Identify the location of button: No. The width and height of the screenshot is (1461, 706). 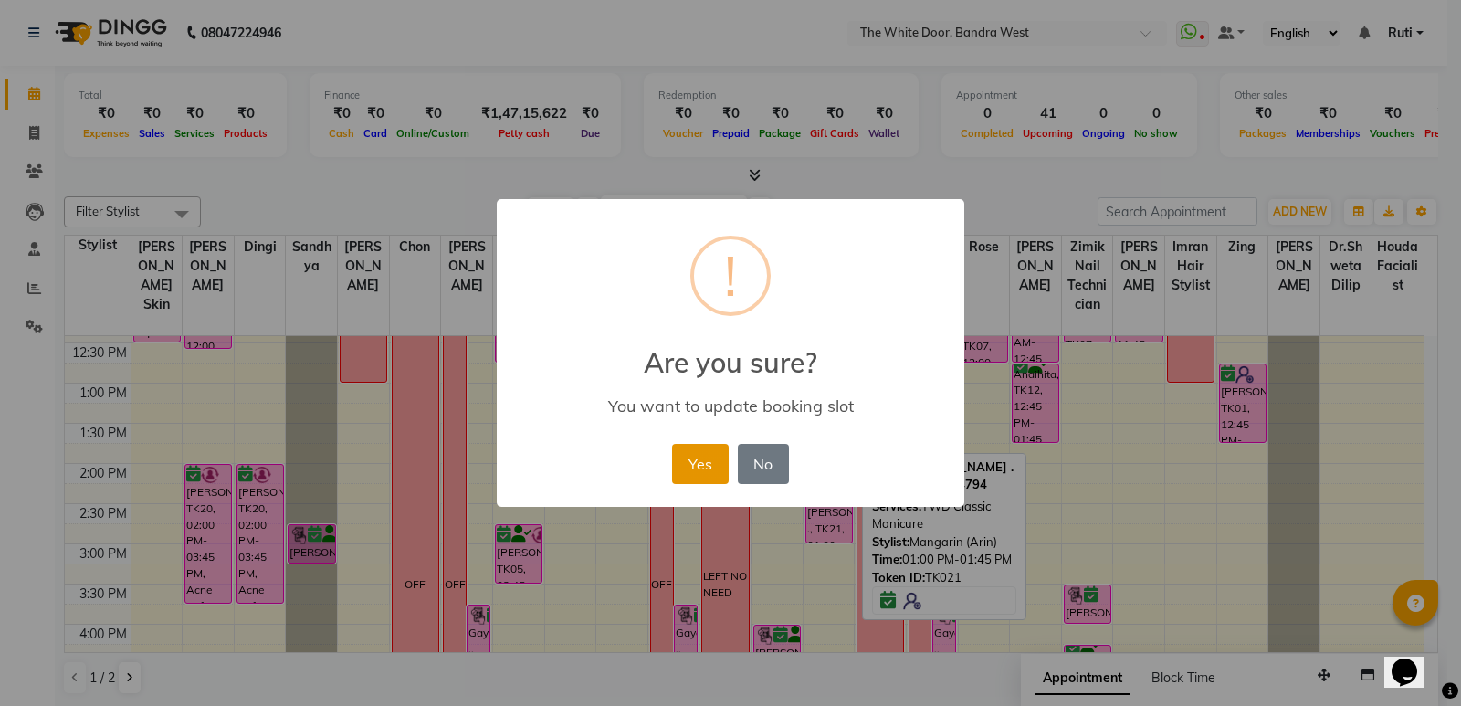
(763, 464).